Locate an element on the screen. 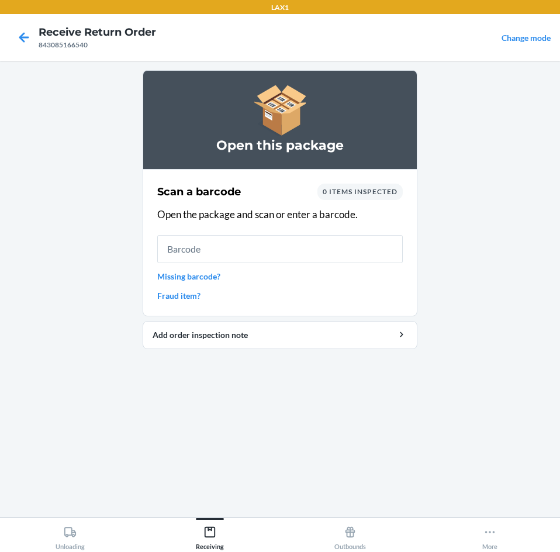  button: Outbounds is located at coordinates (350, 534).